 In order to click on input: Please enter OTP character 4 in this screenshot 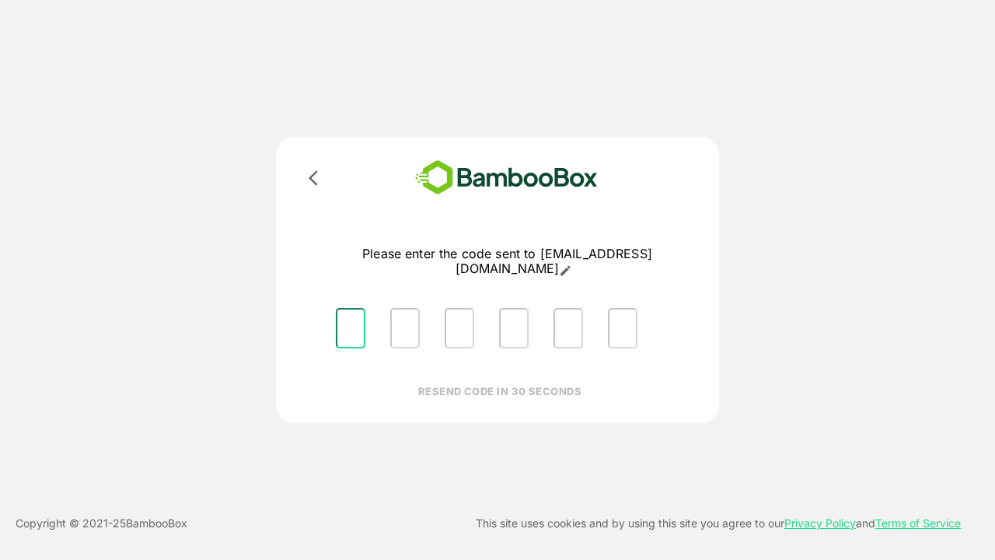, I will do `click(514, 328)`.